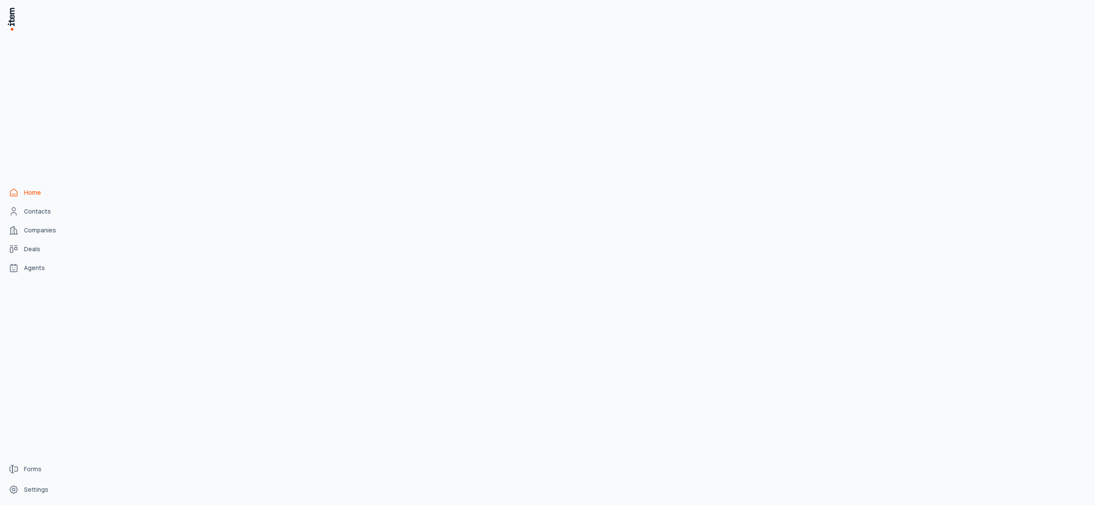 This screenshot has height=505, width=1095. What do you see at coordinates (33, 469) in the screenshot?
I see `span: Forms` at bounding box center [33, 469].